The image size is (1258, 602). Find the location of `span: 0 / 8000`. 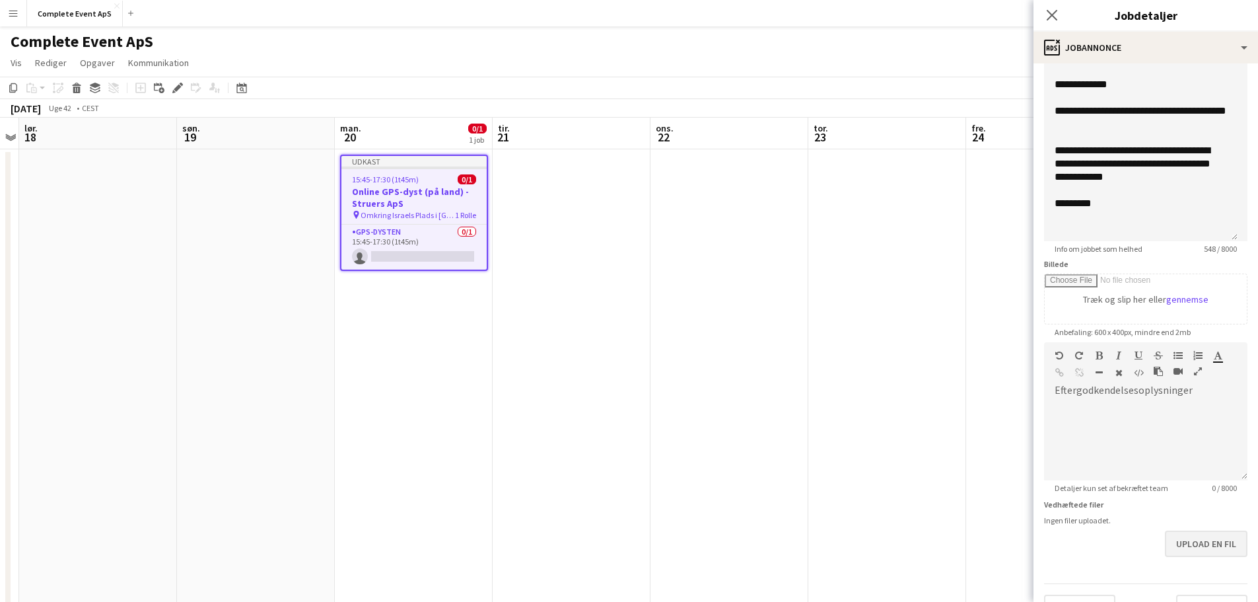

span: 0 / 8000 is located at coordinates (1225, 487).